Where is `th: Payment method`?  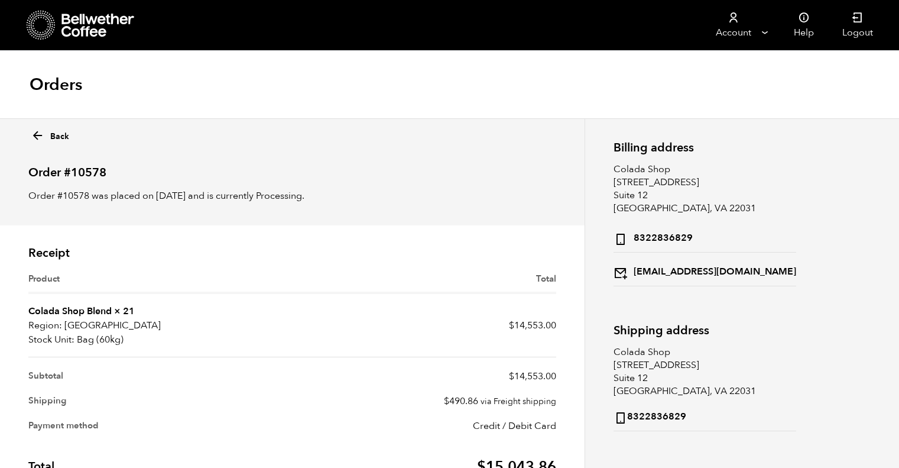
th: Payment method is located at coordinates (160, 426).